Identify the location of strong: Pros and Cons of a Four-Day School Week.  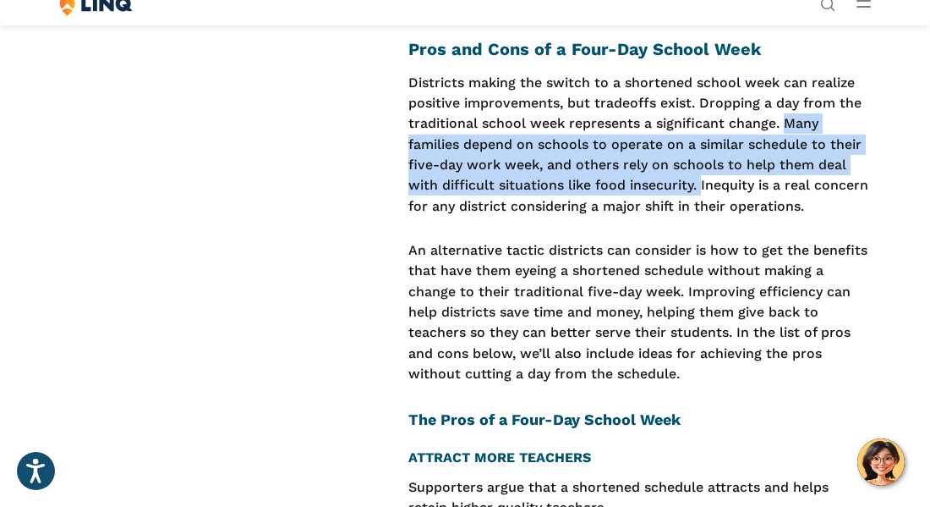
(584, 49).